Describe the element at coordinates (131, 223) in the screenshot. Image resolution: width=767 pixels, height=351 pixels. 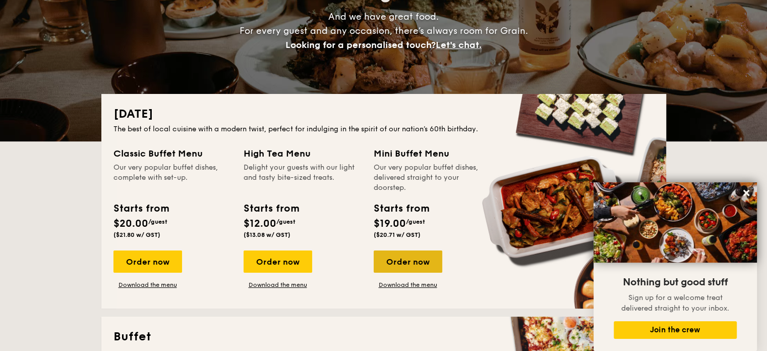
I see `span: $20.00` at that location.